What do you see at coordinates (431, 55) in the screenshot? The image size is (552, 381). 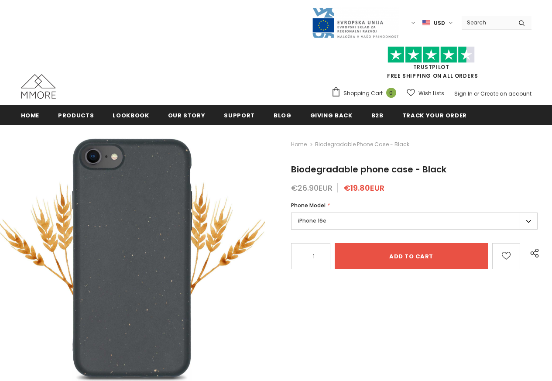 I see `img: Trust Pilot Stars` at bounding box center [431, 55].